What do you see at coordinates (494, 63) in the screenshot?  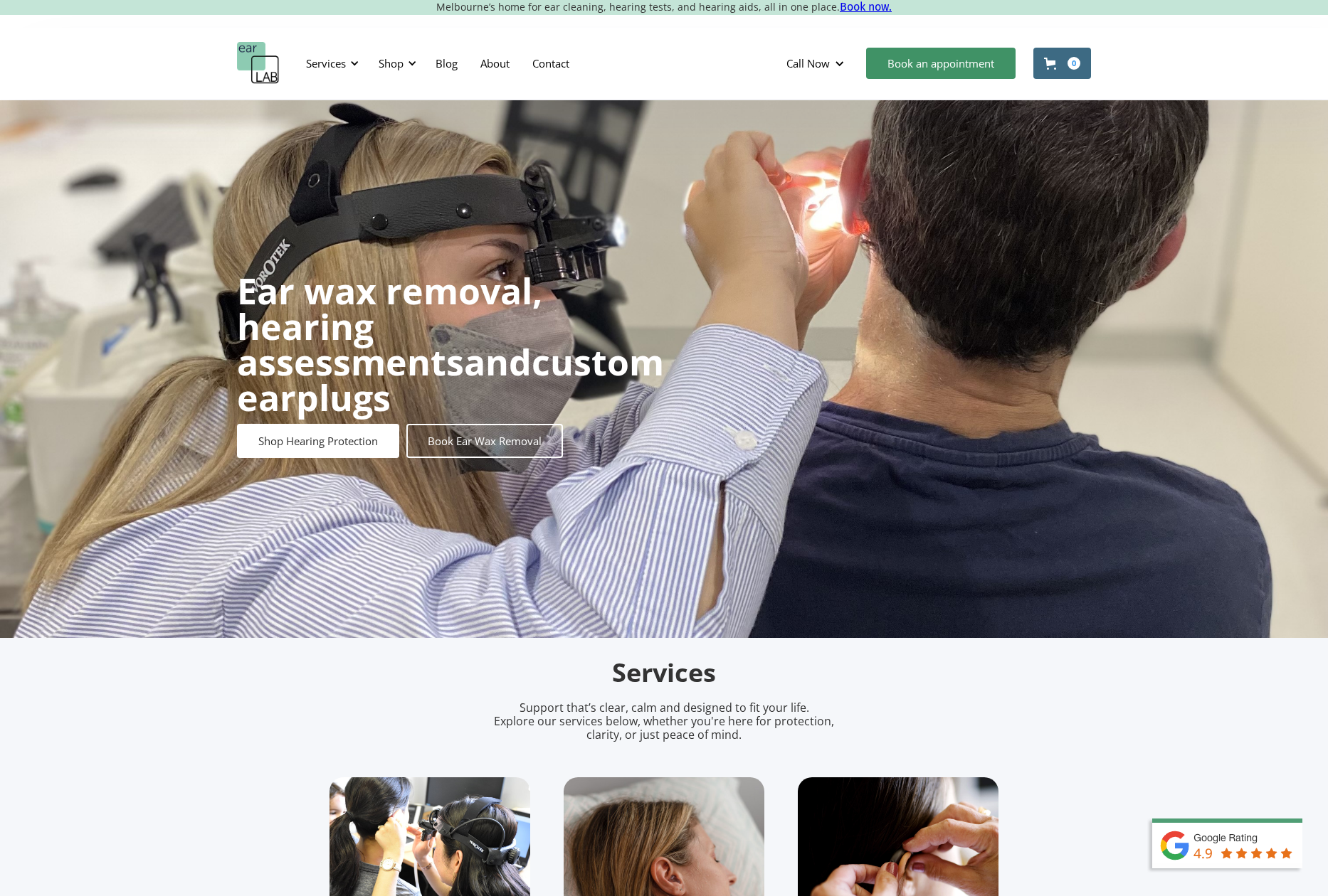 I see `a: About` at bounding box center [494, 63].